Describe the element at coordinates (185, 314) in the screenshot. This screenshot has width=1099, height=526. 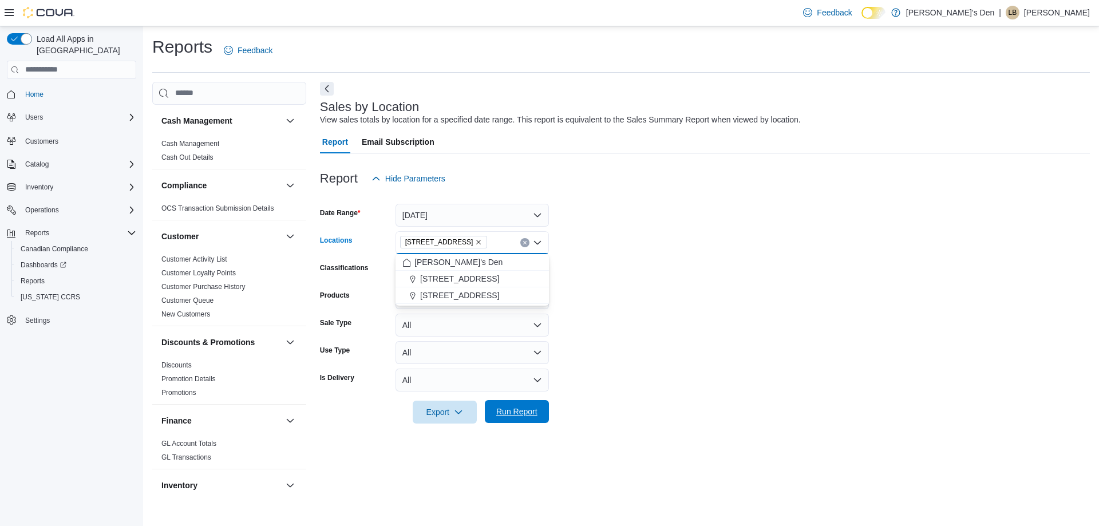
I see `span: New Customers` at that location.